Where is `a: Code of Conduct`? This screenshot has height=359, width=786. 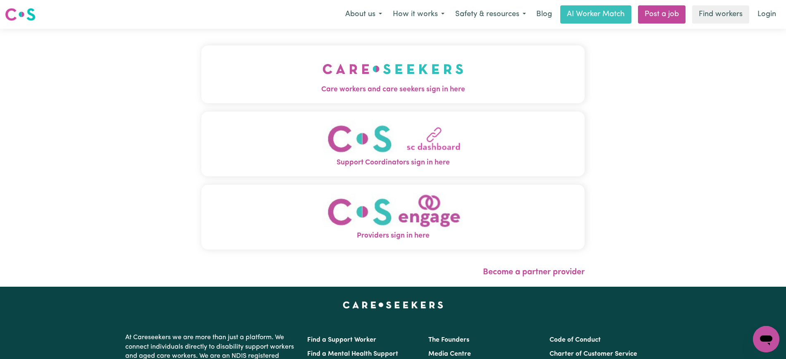 a: Code of Conduct is located at coordinates (575, 340).